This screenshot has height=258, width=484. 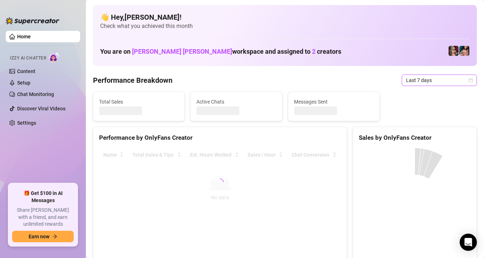 What do you see at coordinates (43, 196) in the screenshot?
I see `span: 🎁 Get $100 in AI Messages` at bounding box center [43, 196].